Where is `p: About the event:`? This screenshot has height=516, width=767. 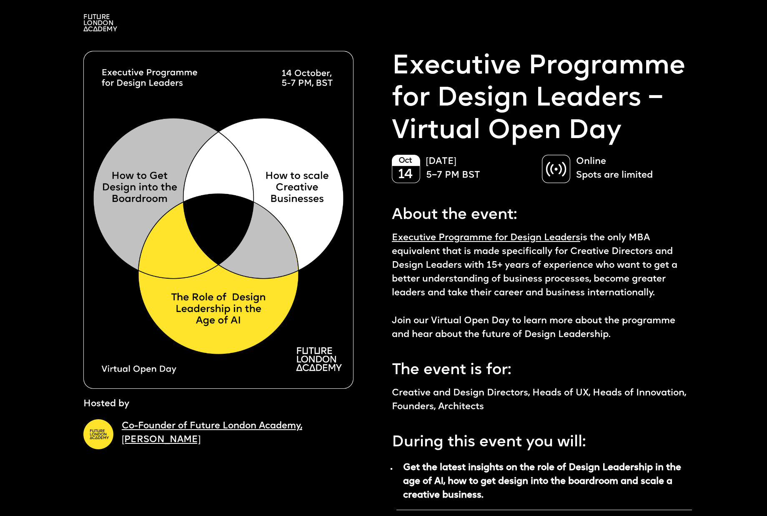
p: About the event: is located at coordinates (542, 213).